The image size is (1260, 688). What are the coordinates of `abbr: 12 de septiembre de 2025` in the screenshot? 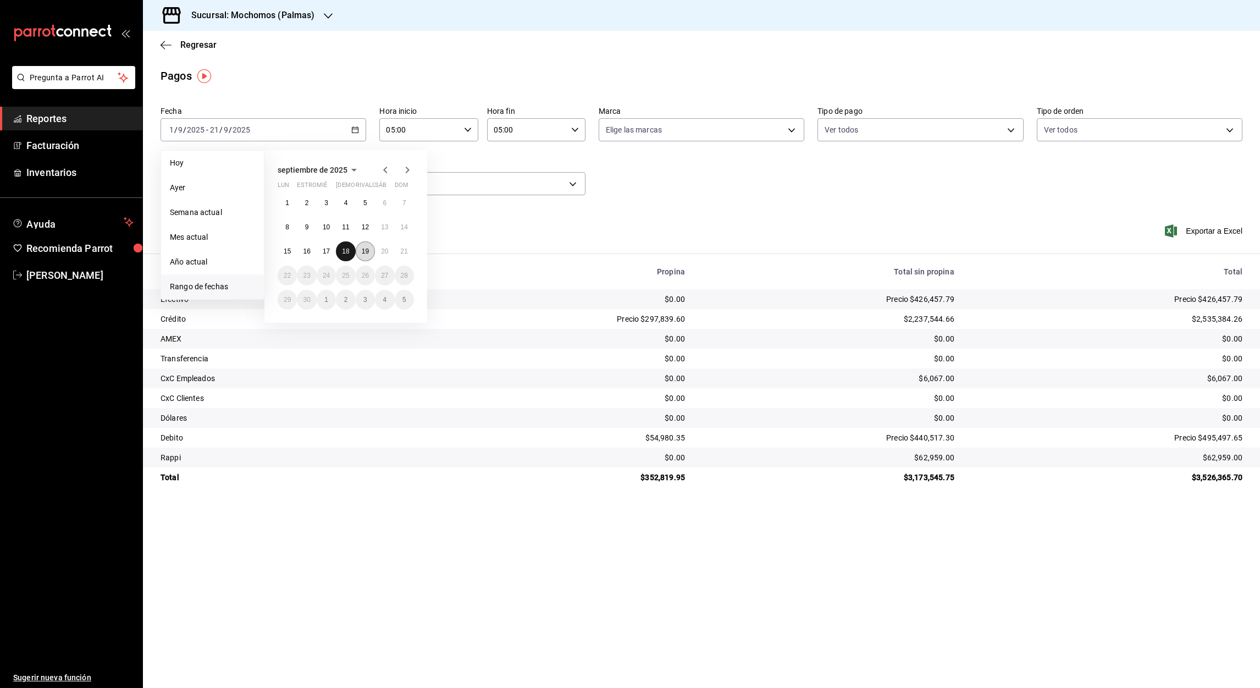 It's located at (365, 227).